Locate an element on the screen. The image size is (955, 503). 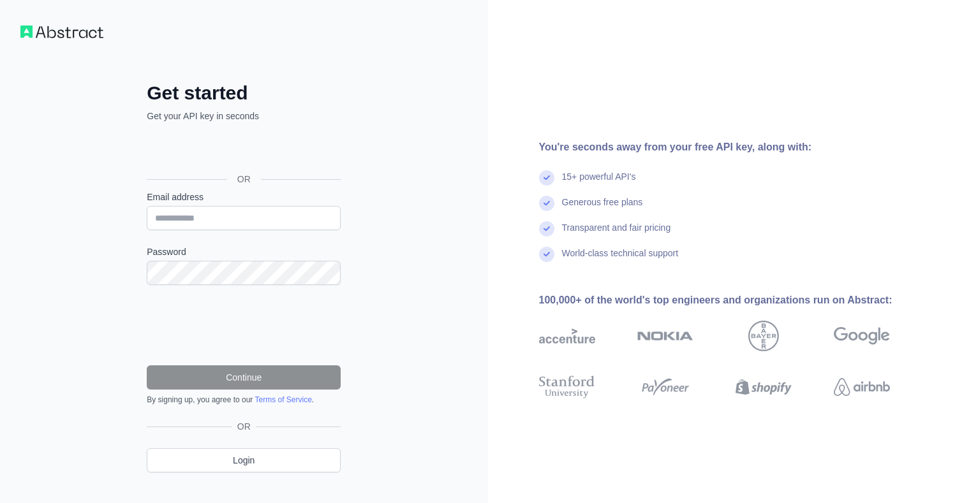
div: You're seconds away from your free API key, along with: is located at coordinates (735, 147).